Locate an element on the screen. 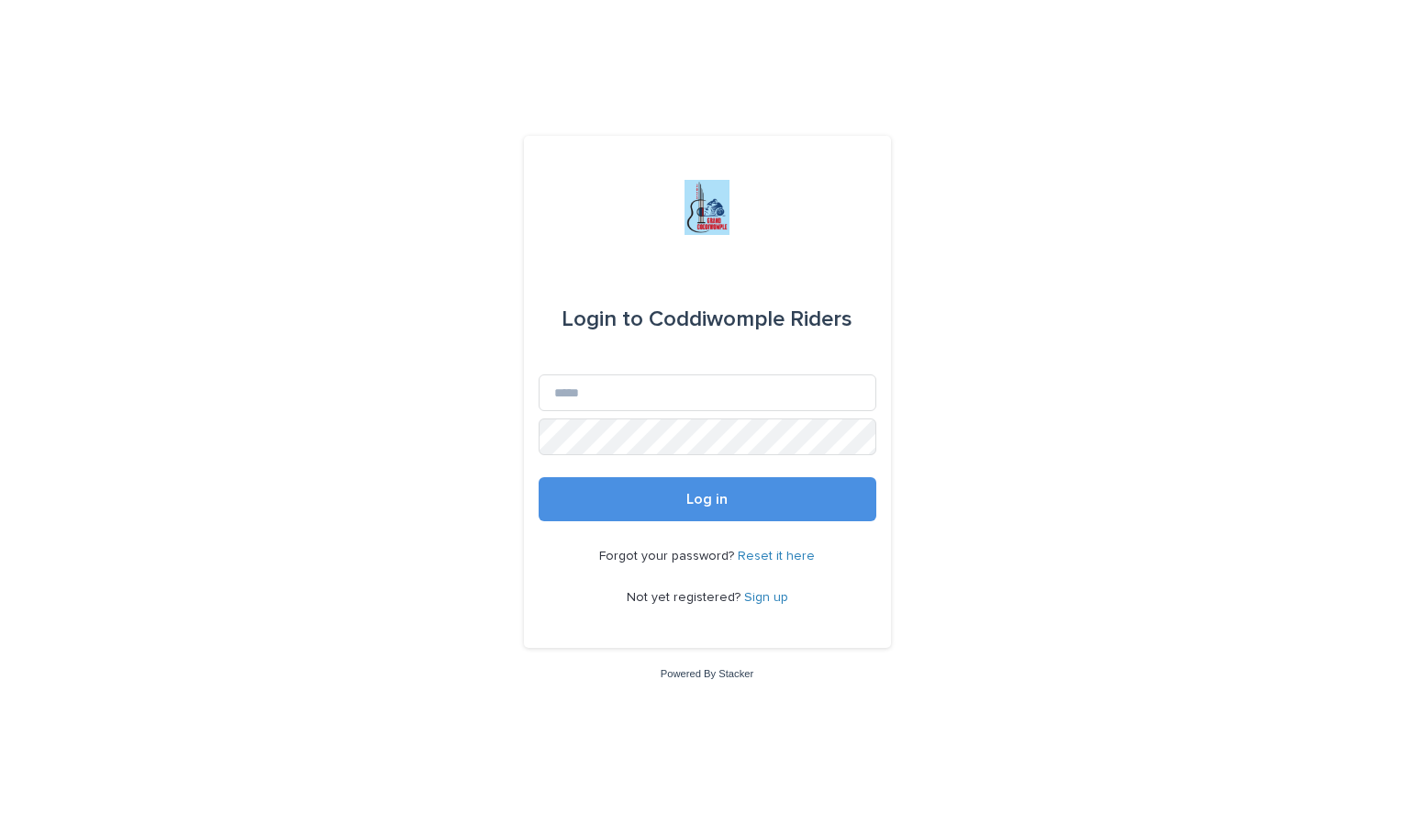 The image size is (1414, 836). div: Coddiwomple Riders is located at coordinates (706, 319).